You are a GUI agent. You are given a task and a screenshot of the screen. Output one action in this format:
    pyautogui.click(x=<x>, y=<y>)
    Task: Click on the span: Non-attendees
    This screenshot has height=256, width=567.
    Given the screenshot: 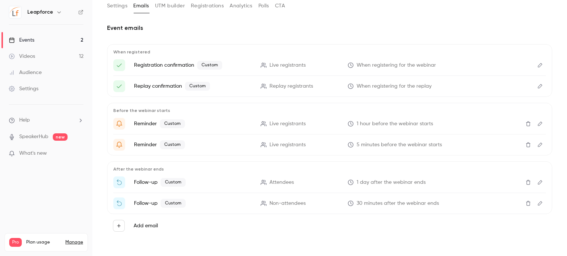 What is the action you would take?
    pyautogui.click(x=287, y=204)
    